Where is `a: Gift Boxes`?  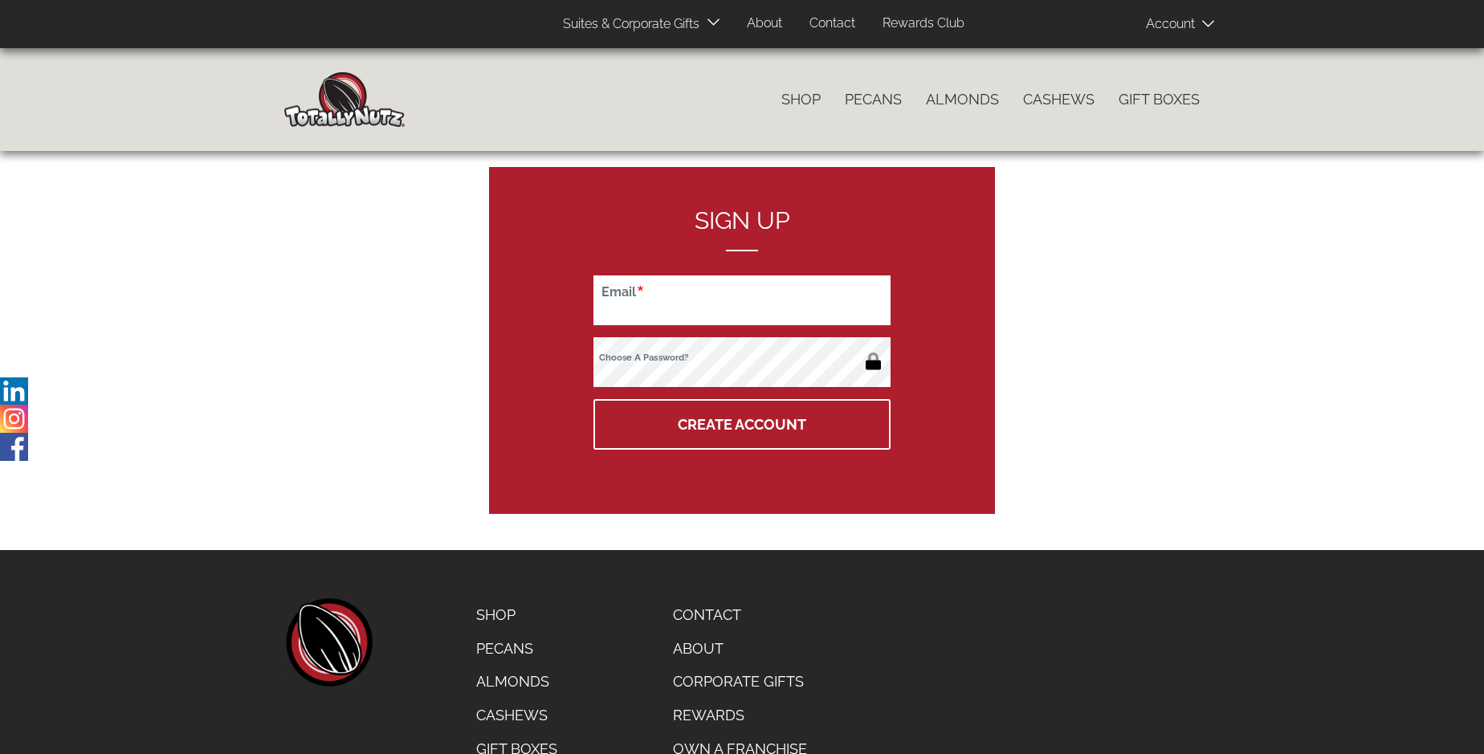
a: Gift Boxes is located at coordinates (1159, 100).